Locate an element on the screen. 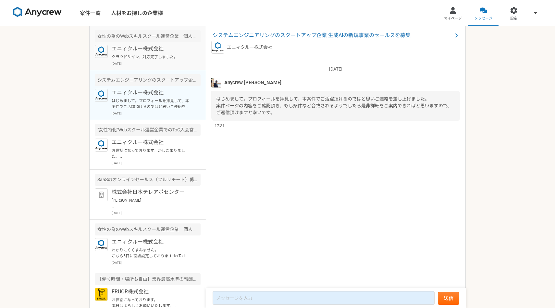 This screenshot has width=555, height=308. div: 【働く時間・場所も自由】業界最高水準の報酬率を誇るキャリアアドバイザーを募集！ is located at coordinates (148, 279).